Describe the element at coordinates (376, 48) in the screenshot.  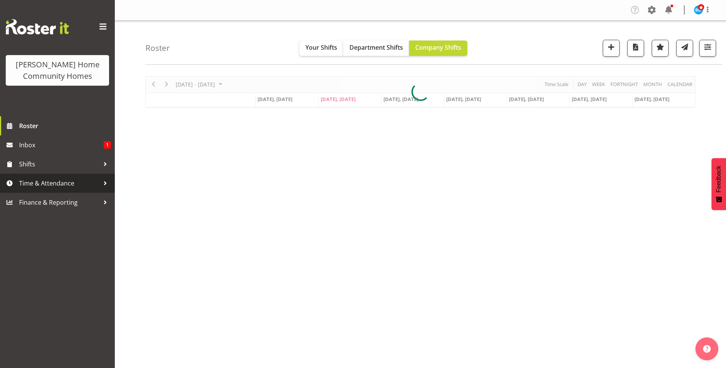
I see `button: Department Shifts` at that location.